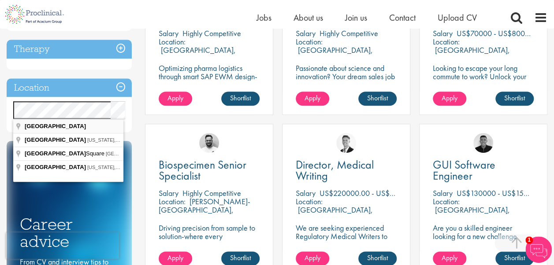 This screenshot has width=554, height=265. What do you see at coordinates (69, 88) in the screenshot?
I see `h3: Location` at bounding box center [69, 88].